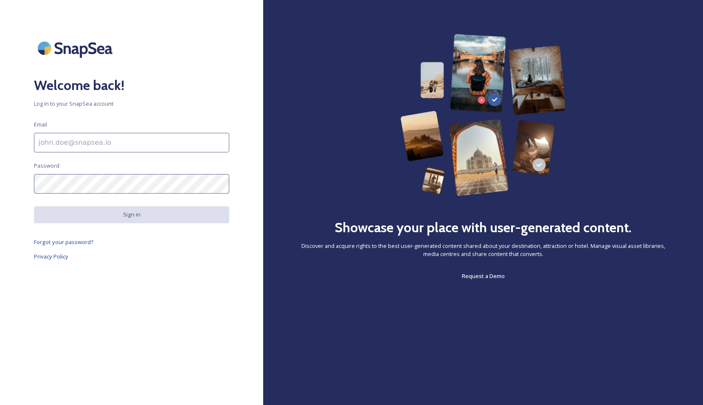  I want to click on span: Privacy Policy, so click(51, 256).